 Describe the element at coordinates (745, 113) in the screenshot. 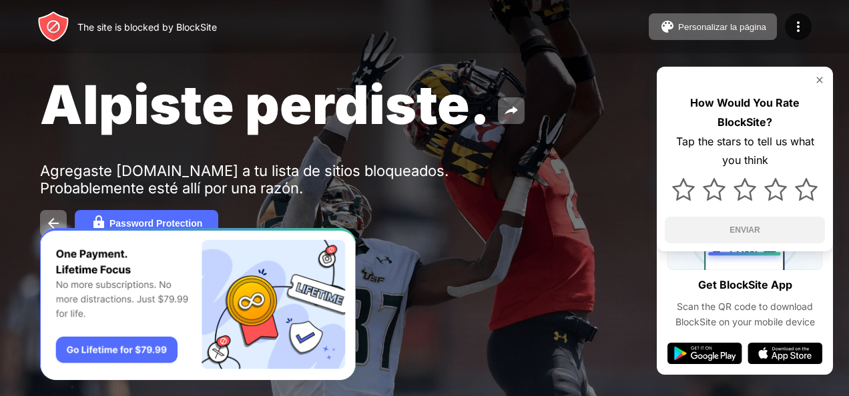

I see `div: How Would You Rate BlockSite?` at that location.